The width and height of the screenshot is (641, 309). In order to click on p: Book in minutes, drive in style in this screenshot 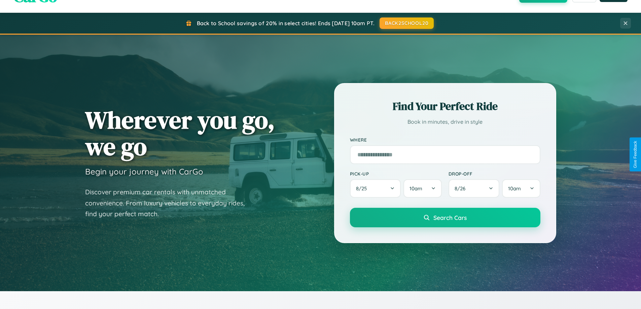, I will do `click(445, 122)`.